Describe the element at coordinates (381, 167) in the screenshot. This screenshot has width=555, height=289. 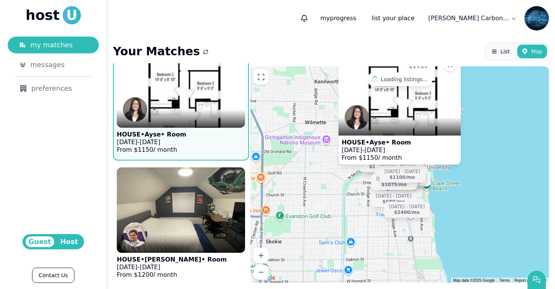
I see `div: $1500 /mo` at that location.